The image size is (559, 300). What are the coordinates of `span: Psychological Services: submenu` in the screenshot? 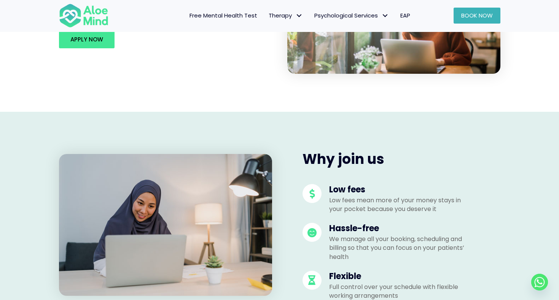 It's located at (385, 16).